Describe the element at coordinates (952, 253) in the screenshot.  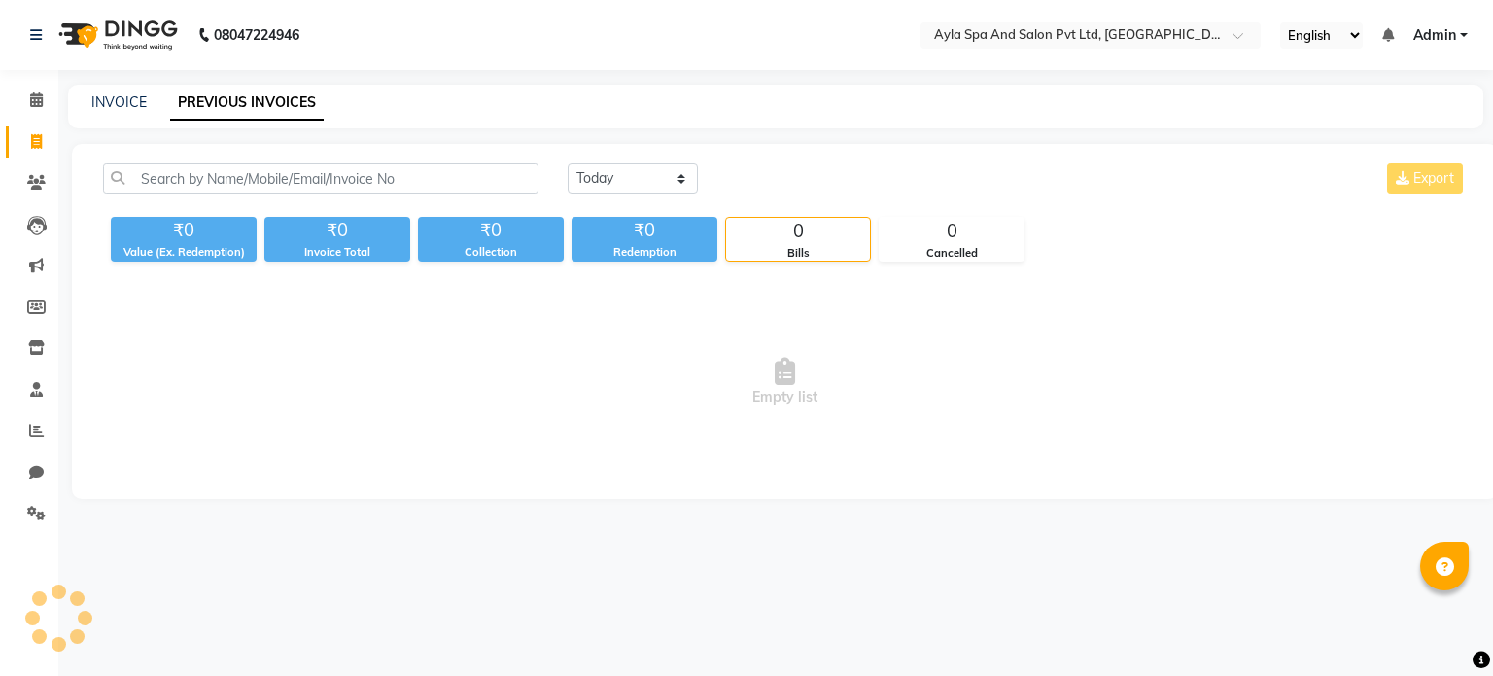
I see `div: Cancelled` at that location.